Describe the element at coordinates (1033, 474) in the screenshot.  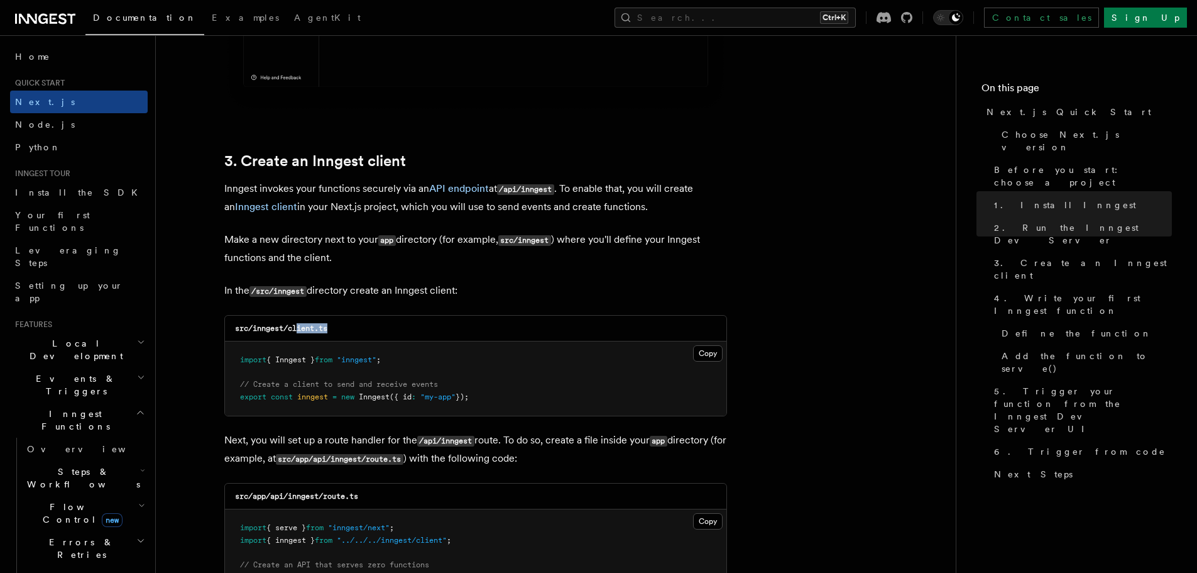
I see `span: Next Steps` at that location.